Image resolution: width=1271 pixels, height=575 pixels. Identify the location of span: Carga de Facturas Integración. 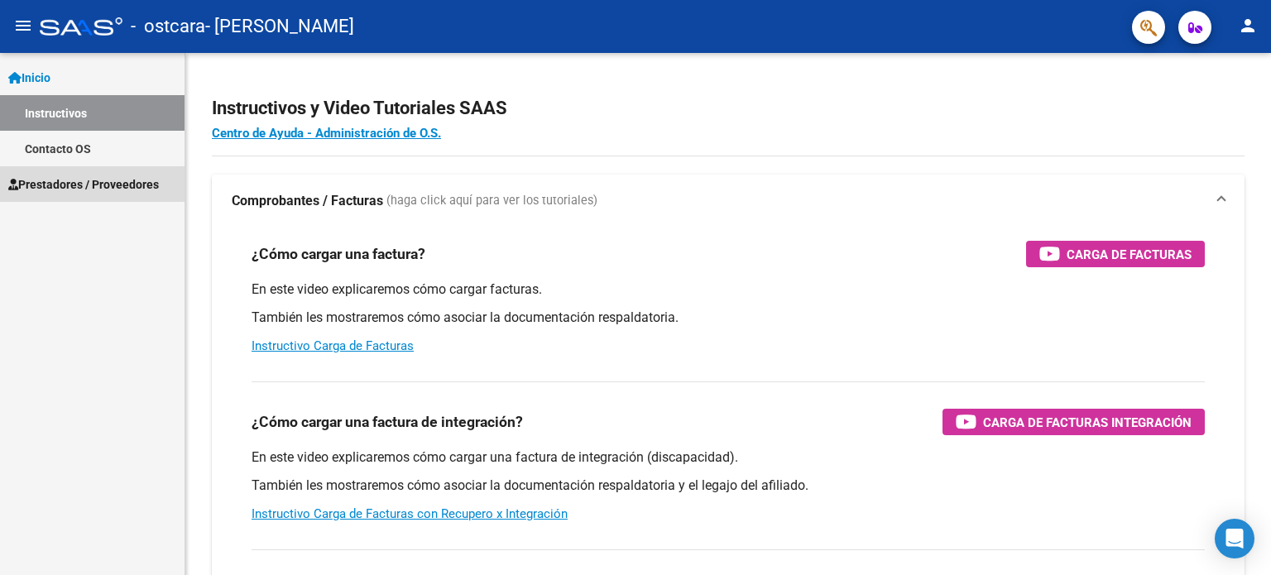
(1087, 422).